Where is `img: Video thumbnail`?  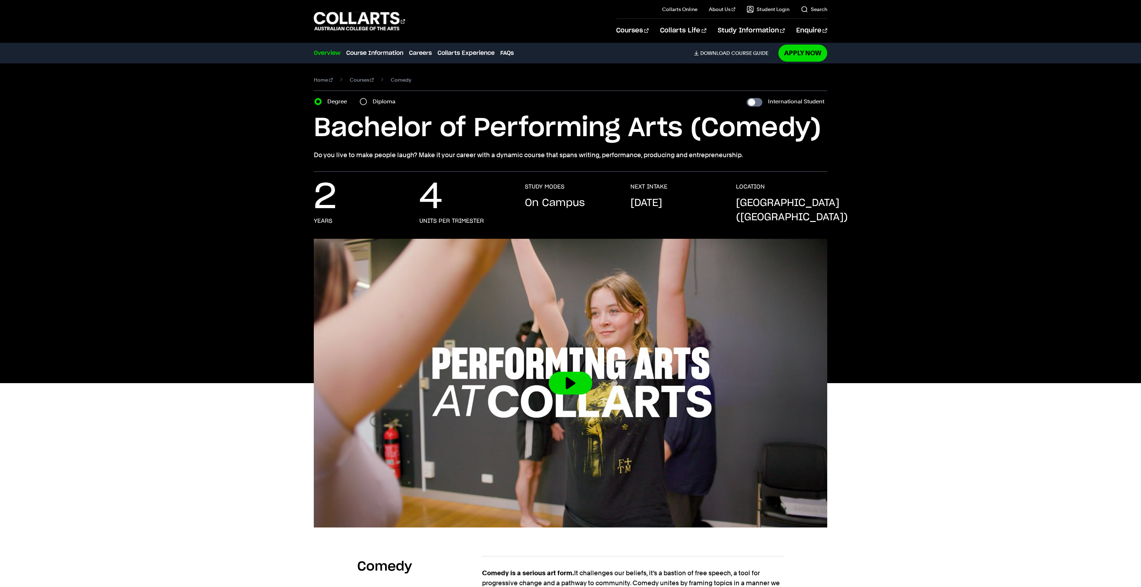
img: Video thumbnail is located at coordinates (570, 383).